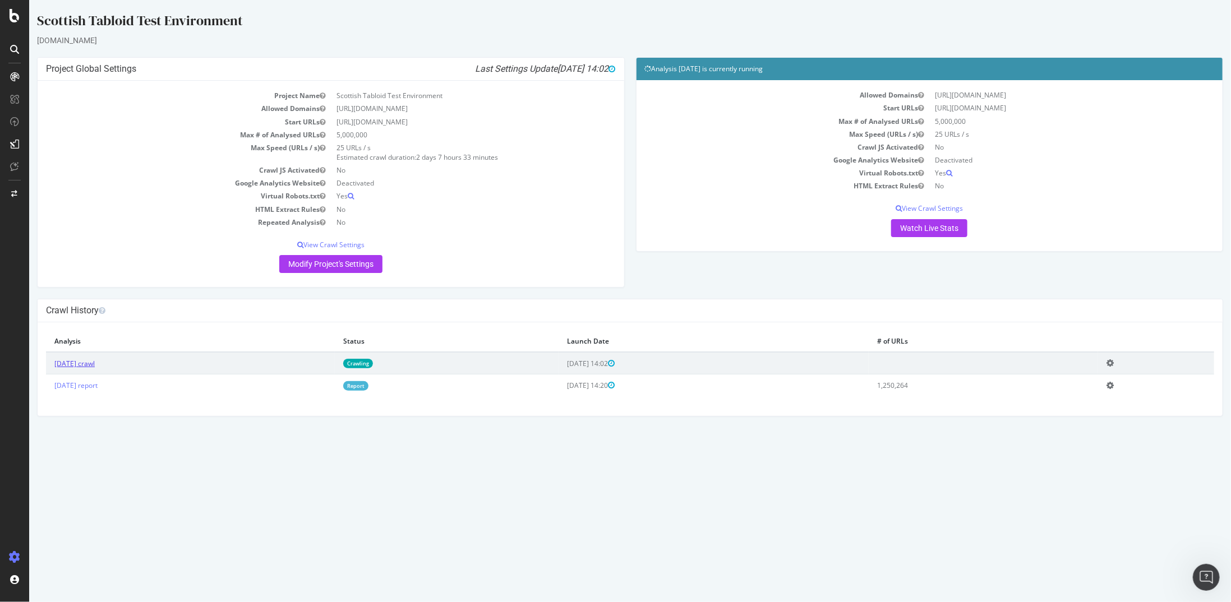 This screenshot has width=1231, height=602. What do you see at coordinates (159, 222) in the screenshot?
I see `td: Repeated Analysis` at bounding box center [159, 222].